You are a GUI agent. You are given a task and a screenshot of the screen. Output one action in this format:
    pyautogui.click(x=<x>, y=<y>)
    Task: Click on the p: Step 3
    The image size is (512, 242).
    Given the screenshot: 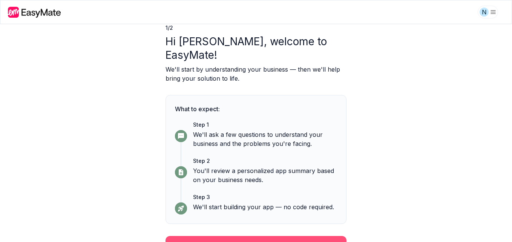 What is the action you would take?
    pyautogui.click(x=265, y=197)
    